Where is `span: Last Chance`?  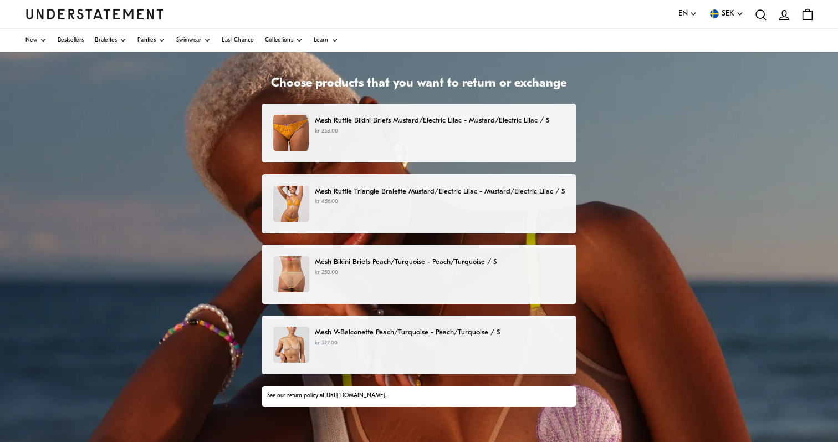 span: Last Chance is located at coordinates (237, 40).